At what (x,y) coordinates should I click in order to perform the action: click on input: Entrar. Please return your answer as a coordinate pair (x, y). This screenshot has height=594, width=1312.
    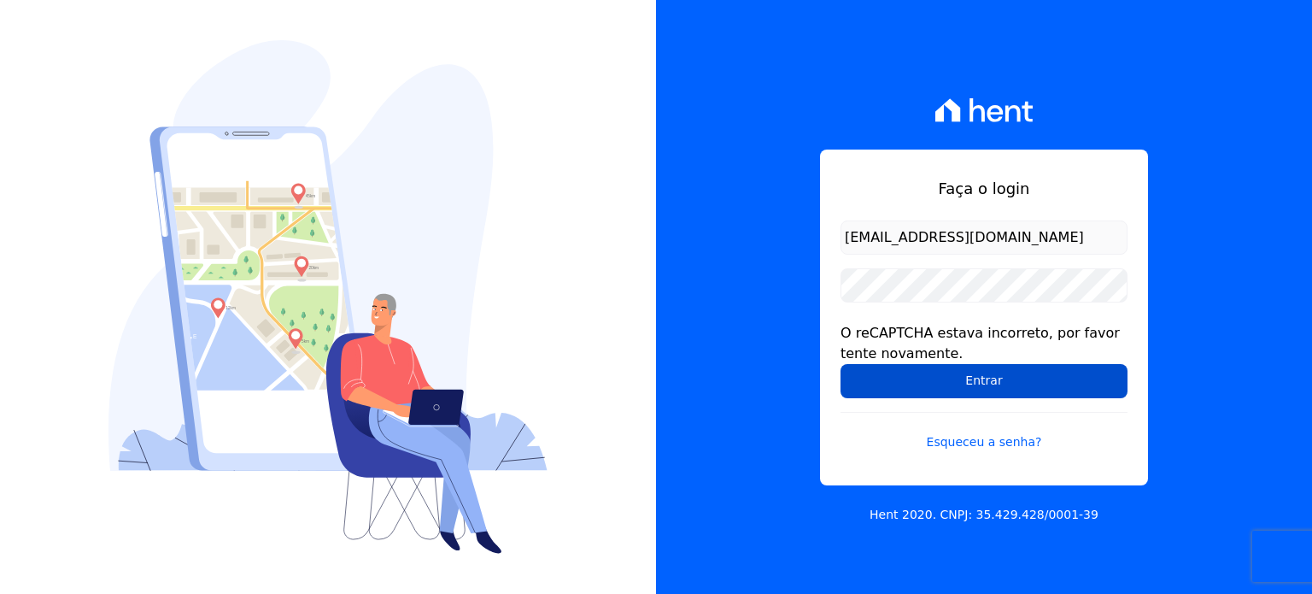
    Looking at the image, I should click on (984, 381).